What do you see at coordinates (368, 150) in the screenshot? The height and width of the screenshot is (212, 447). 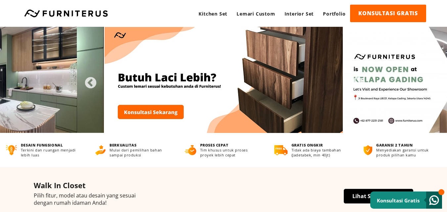 I see `img: bergaransi.png` at bounding box center [368, 150].